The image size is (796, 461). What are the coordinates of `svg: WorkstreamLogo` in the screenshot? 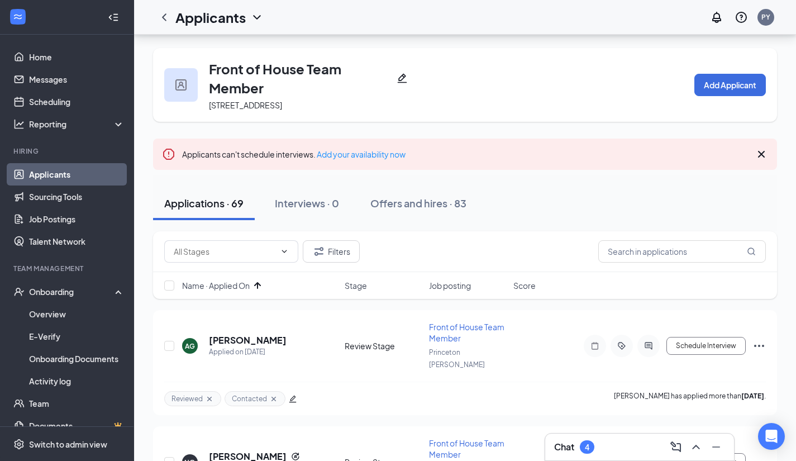 It's located at (18, 17).